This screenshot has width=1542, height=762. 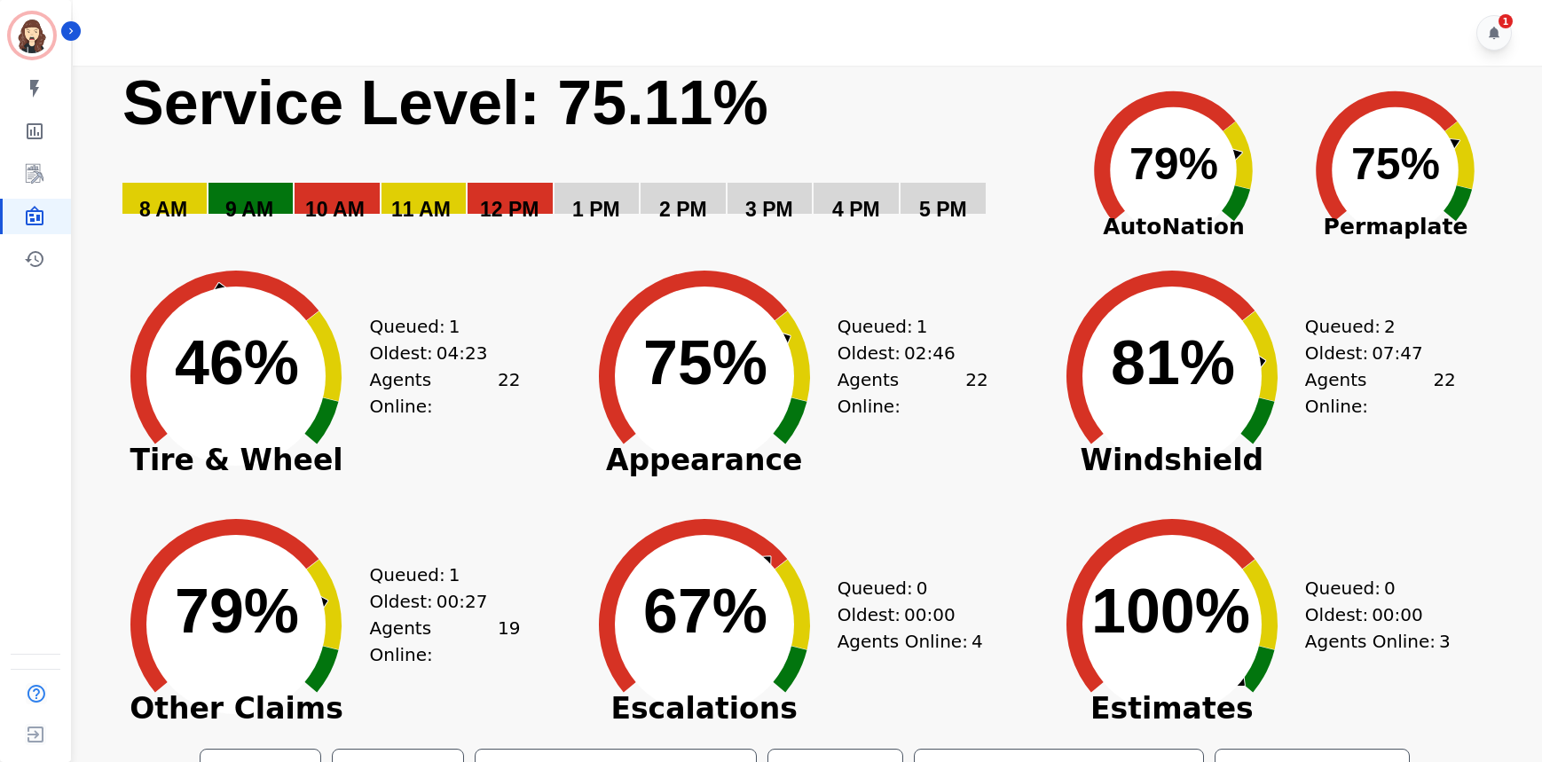 What do you see at coordinates (930, 353) in the screenshot?
I see `span: 02:46` at bounding box center [930, 353].